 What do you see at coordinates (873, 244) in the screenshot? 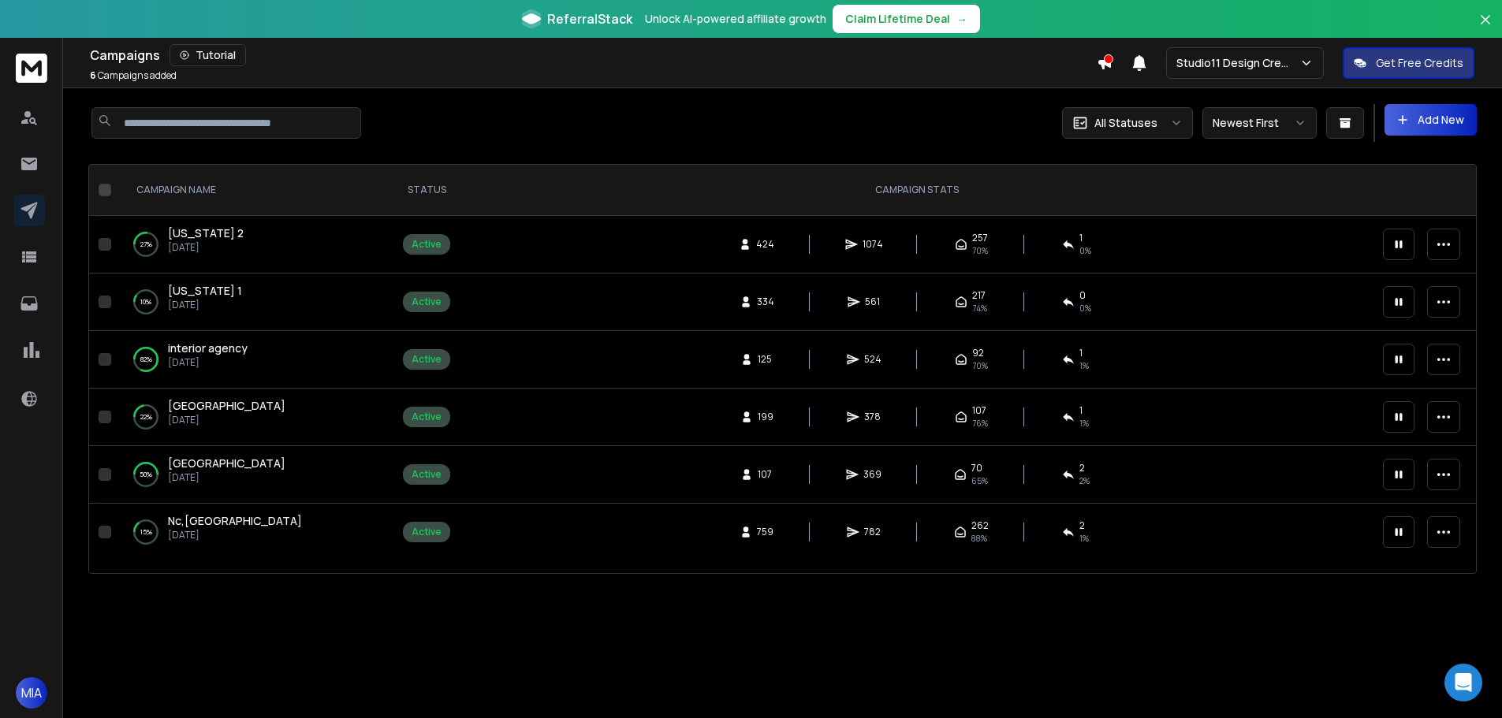
I see `span: 1074` at bounding box center [873, 244].